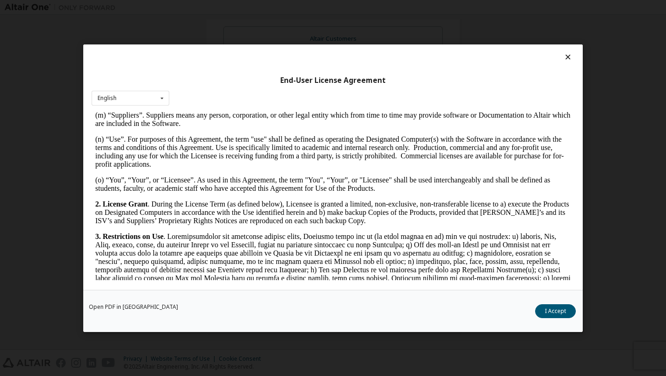 The height and width of the screenshot is (376, 666). I want to click on div: End-User License Agreement, so click(333, 80).